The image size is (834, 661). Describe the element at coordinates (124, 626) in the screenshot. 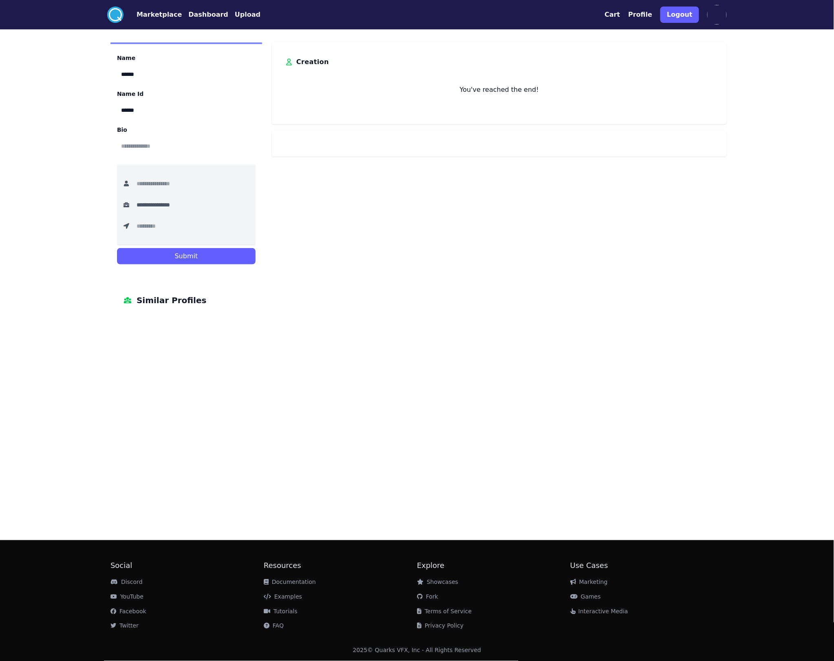

I see `a: Twitter` at that location.